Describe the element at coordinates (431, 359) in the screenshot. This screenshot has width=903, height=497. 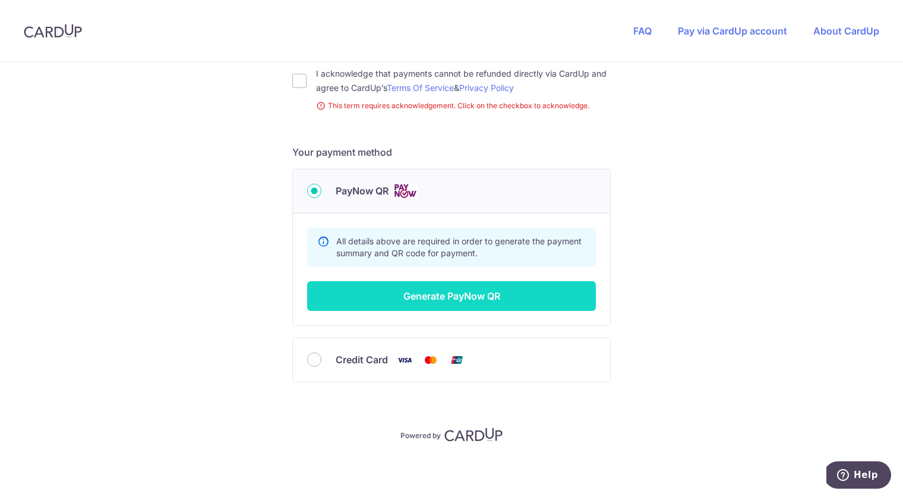
I see `img: Mastercard` at that location.